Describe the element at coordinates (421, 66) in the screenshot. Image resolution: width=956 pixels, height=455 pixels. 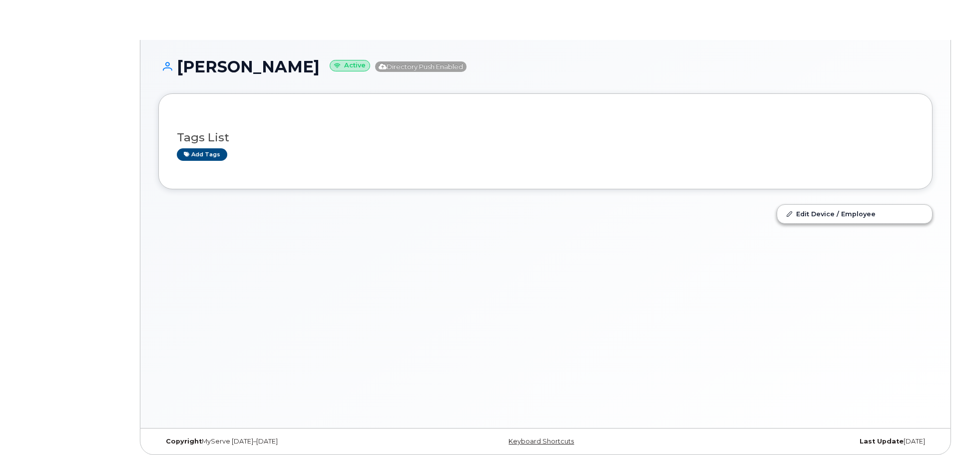
I see `span: Directory Push Enabled` at that location.